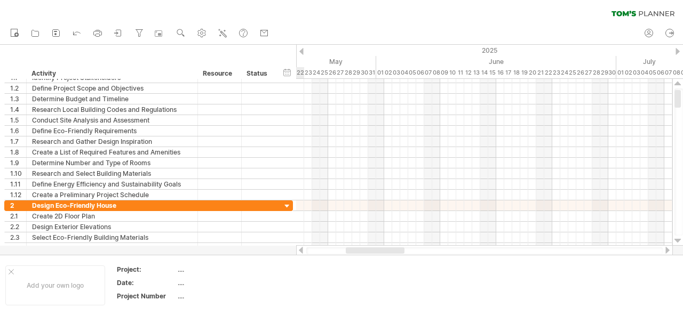 This screenshot has width=683, height=316. I want to click on div: Determine Budget and Timeline, so click(112, 99).